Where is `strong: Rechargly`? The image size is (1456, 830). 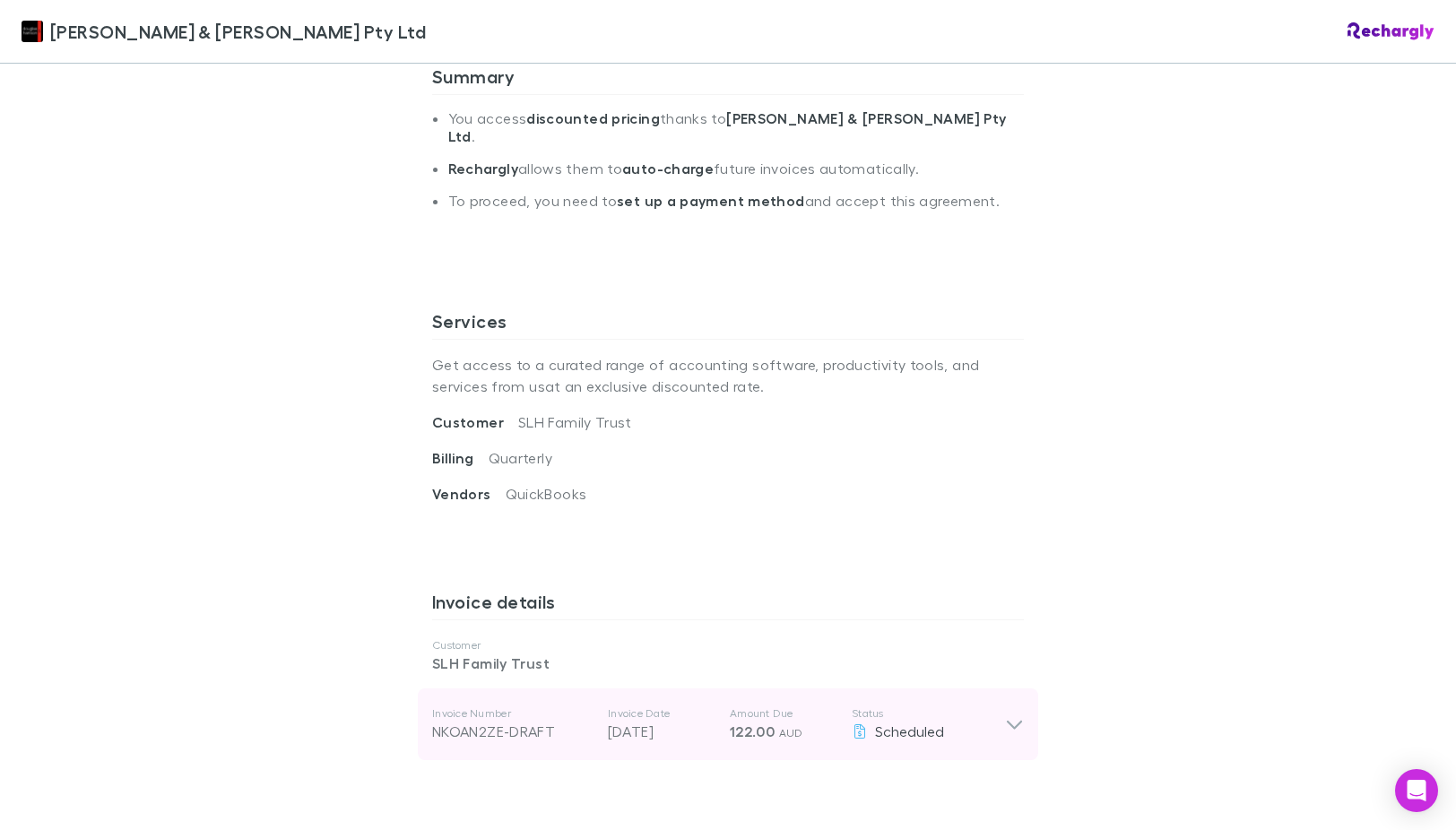
strong: Rechargly is located at coordinates (483, 168).